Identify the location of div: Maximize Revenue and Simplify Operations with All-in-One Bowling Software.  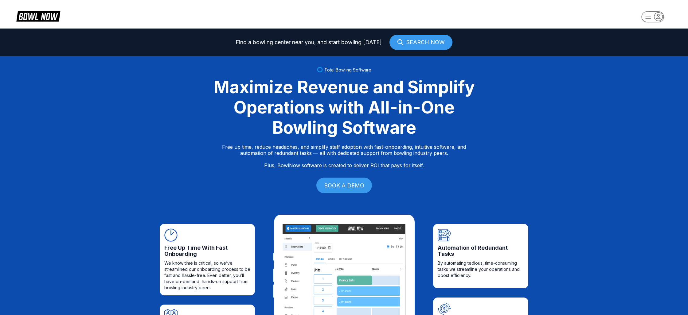
(344, 107).